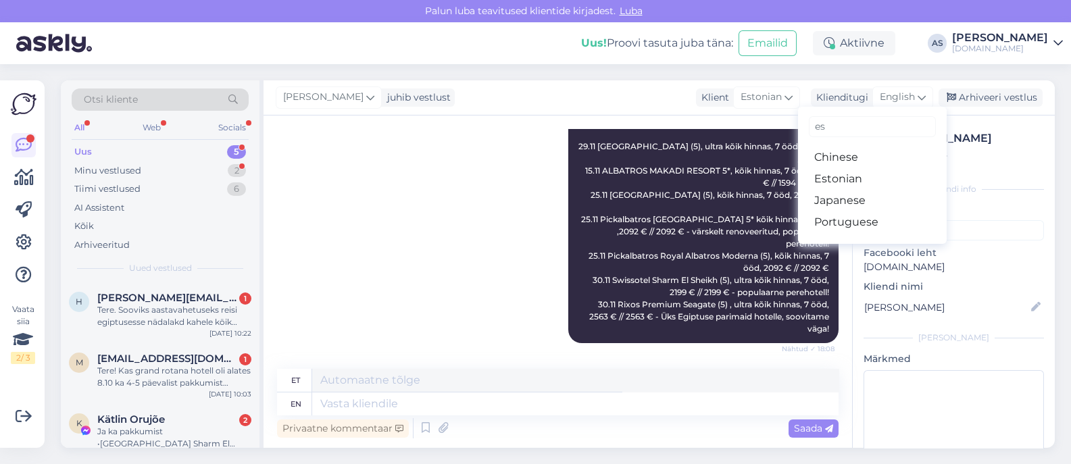 The height and width of the screenshot is (464, 1071). Describe the element at coordinates (79, 362) in the screenshot. I see `span: m` at that location.